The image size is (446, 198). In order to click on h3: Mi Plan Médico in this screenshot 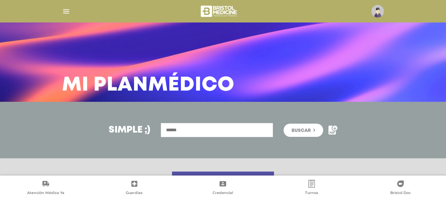, I will do `click(148, 85)`.